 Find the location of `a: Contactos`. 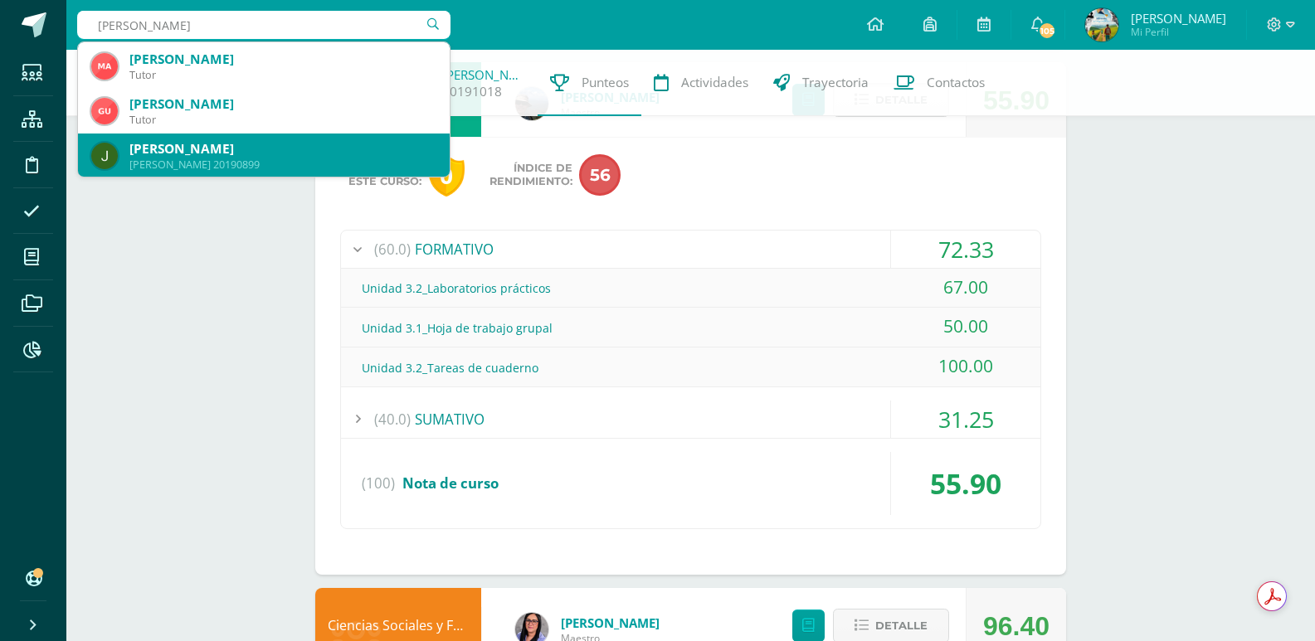

a: Contactos is located at coordinates (939, 83).